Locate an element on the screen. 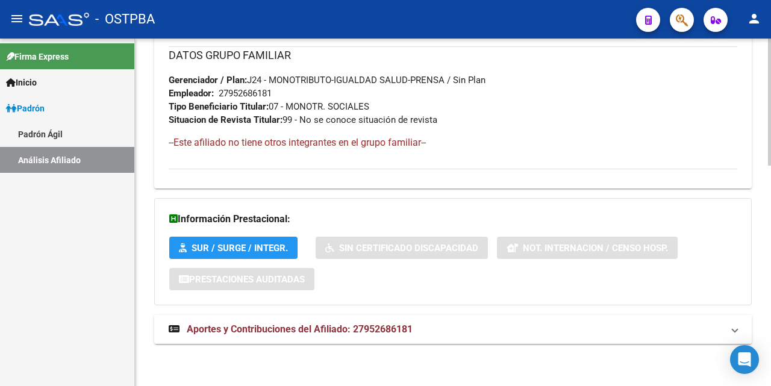  mat-expansion-panel-header: Aportes y Contribuciones del Afiliado: 27952686181 is located at coordinates (453, 329).